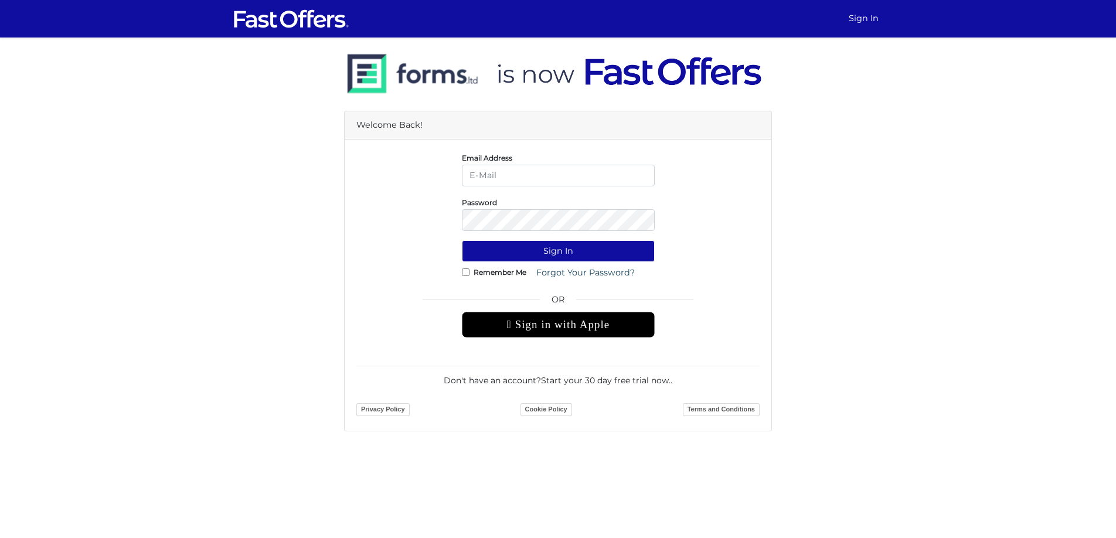 The width and height of the screenshot is (1116, 538). What do you see at coordinates (487, 158) in the screenshot?
I see `label: Email Address` at bounding box center [487, 158].